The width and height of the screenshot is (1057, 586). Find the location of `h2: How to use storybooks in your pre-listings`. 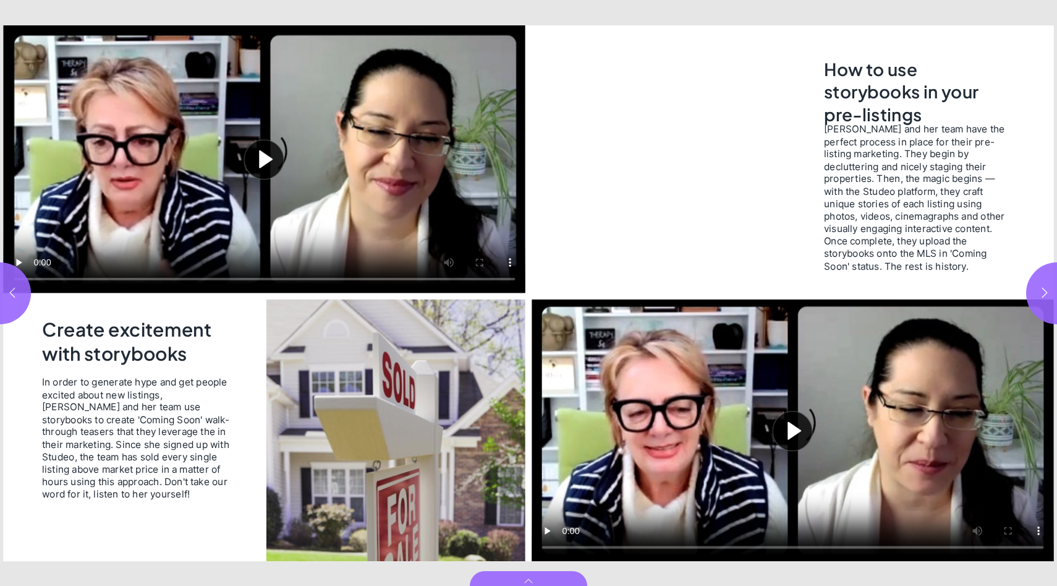

h2: How to use storybooks in your pre-listings is located at coordinates (919, 85).